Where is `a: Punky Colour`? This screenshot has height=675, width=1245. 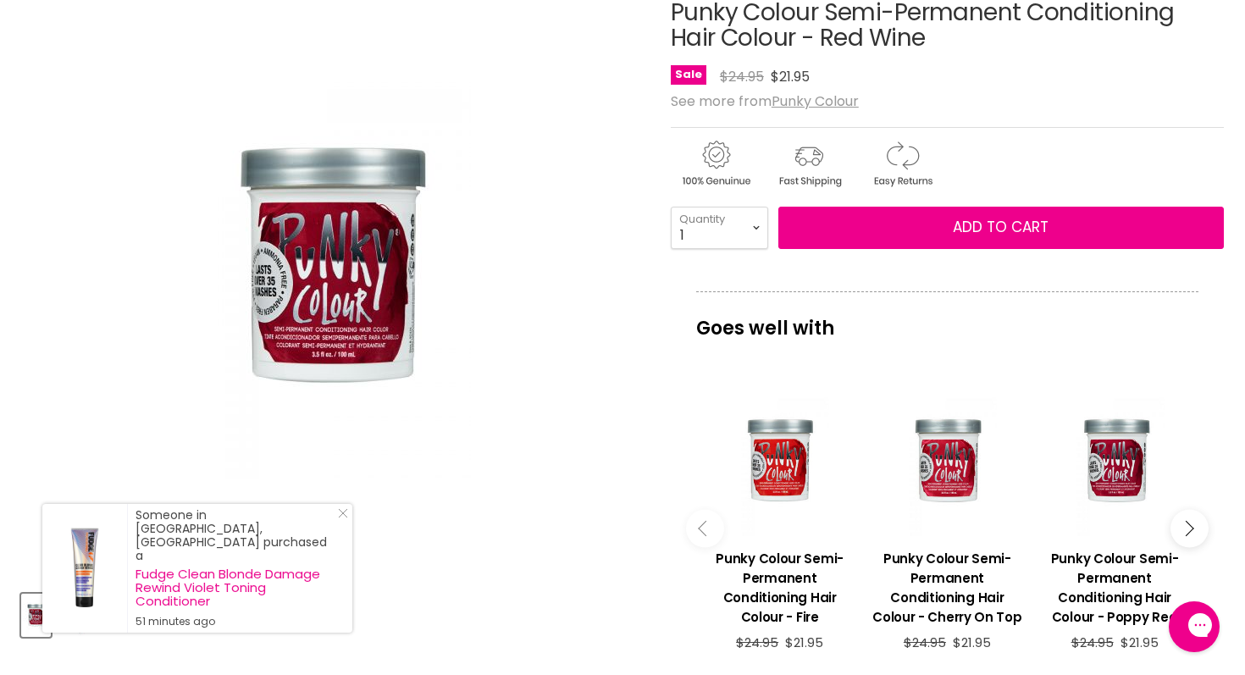
a: Punky Colour is located at coordinates (815, 101).